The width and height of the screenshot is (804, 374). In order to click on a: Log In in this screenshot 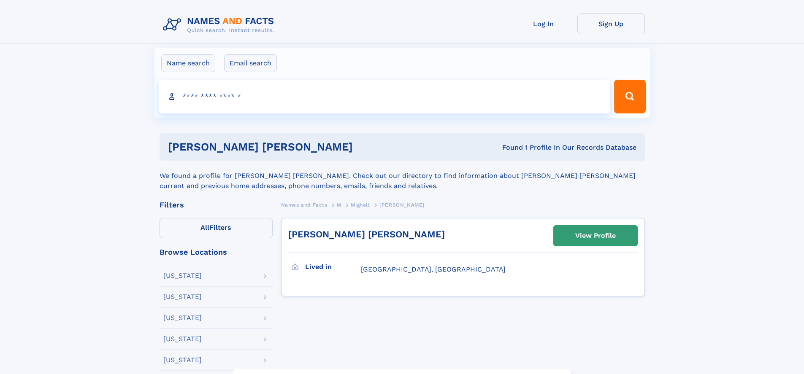, I will do `click(543, 24)`.